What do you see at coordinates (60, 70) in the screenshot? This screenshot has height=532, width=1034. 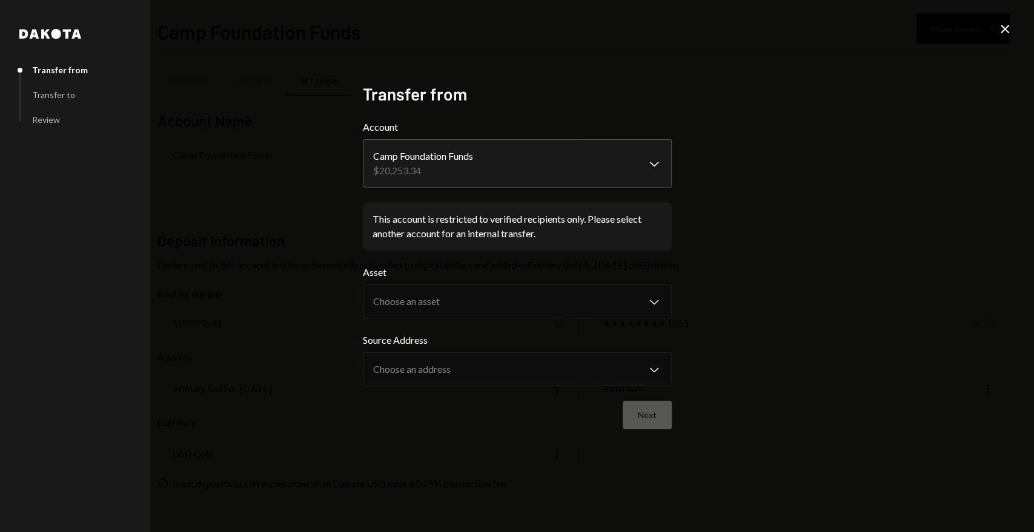 I see `div: Transfer from` at bounding box center [60, 70].